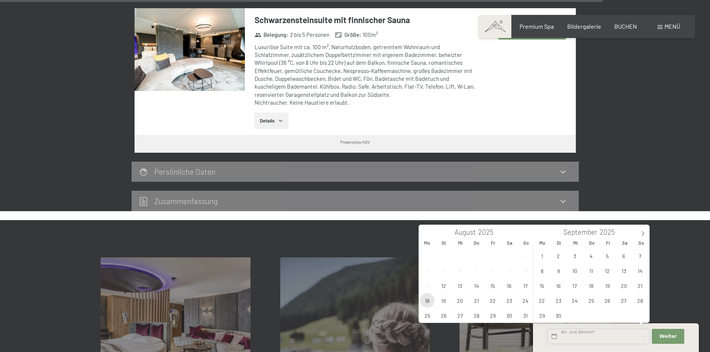  Describe the element at coordinates (310, 35) in the screenshot. I see `span: 2 bis 5 Personen` at that location.